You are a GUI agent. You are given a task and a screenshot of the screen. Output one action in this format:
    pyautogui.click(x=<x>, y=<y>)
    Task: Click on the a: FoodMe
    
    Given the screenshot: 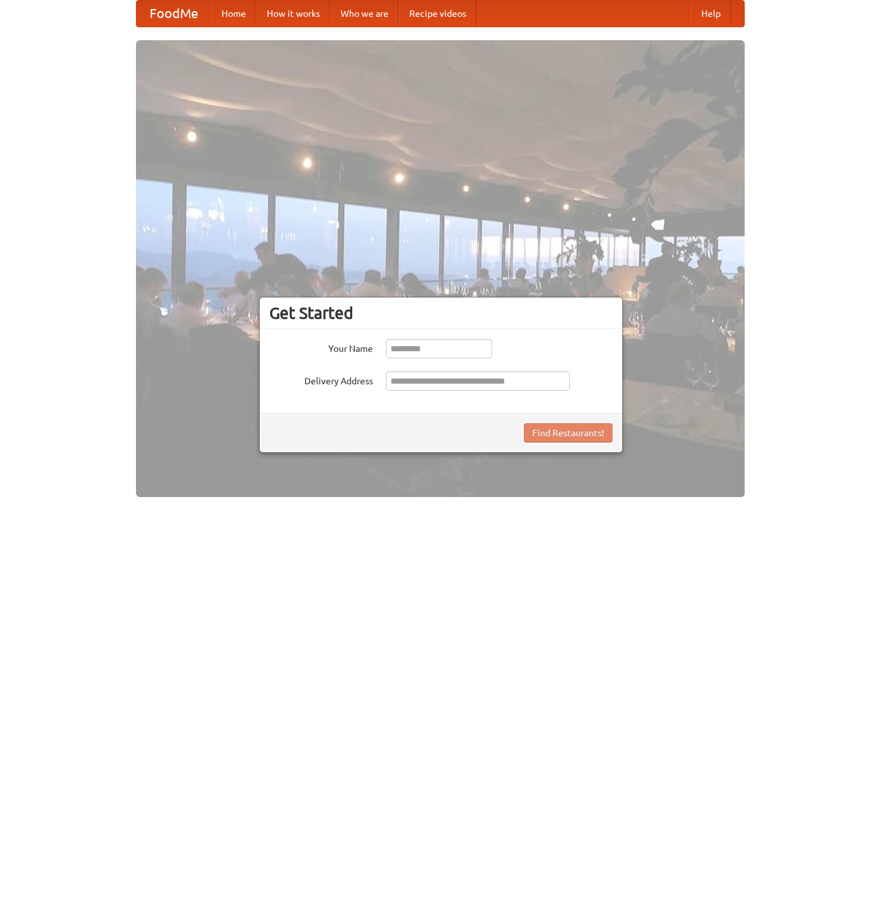 What is the action you would take?
    pyautogui.click(x=174, y=14)
    